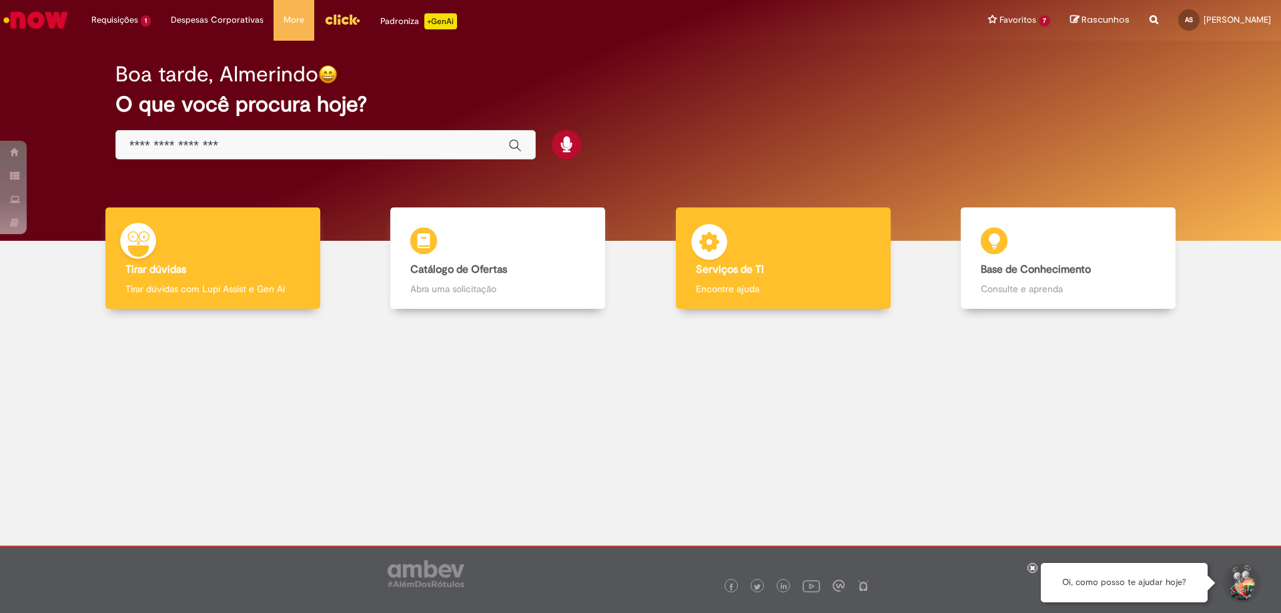 The height and width of the screenshot is (613, 1281). Describe the element at coordinates (1069, 258) in the screenshot. I see `a: Base de Conhecimento Consulte e aprenda` at that location.